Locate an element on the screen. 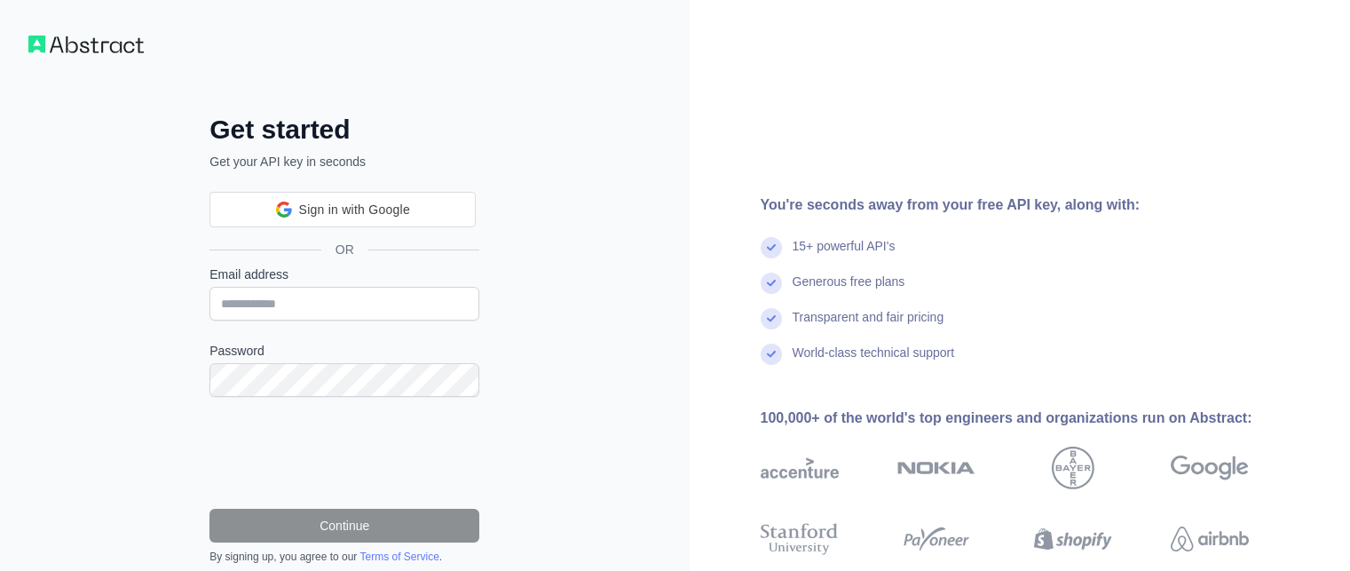  img: google is located at coordinates (1210, 468).